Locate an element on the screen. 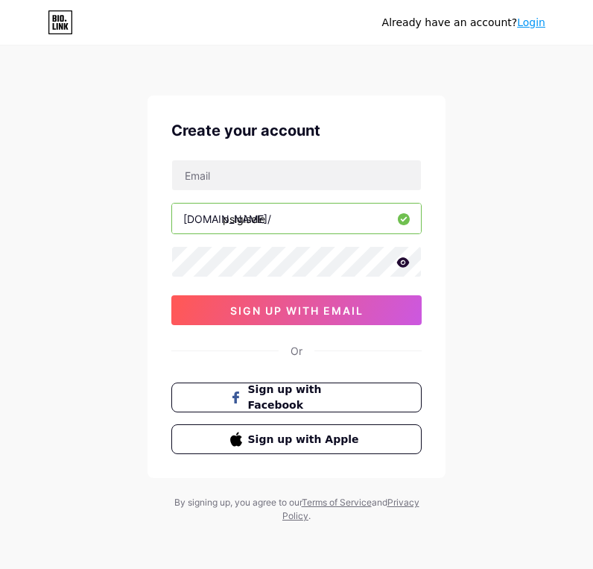  a: Sign up with Facebook is located at coordinates (297, 397).